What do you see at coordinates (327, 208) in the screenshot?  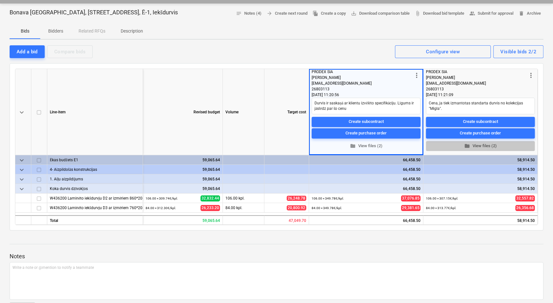 I see `small: 84.00 × 349.78€ / kpl.` at bounding box center [327, 208].